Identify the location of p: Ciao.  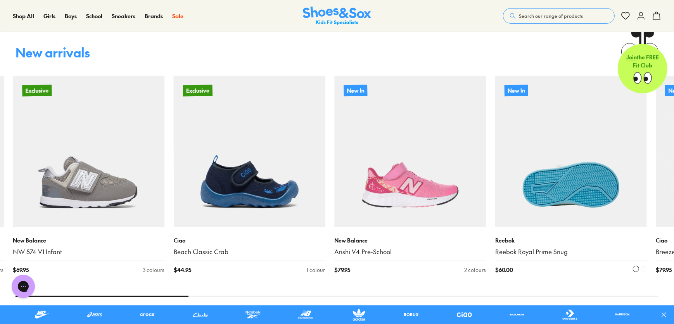
(249, 240).